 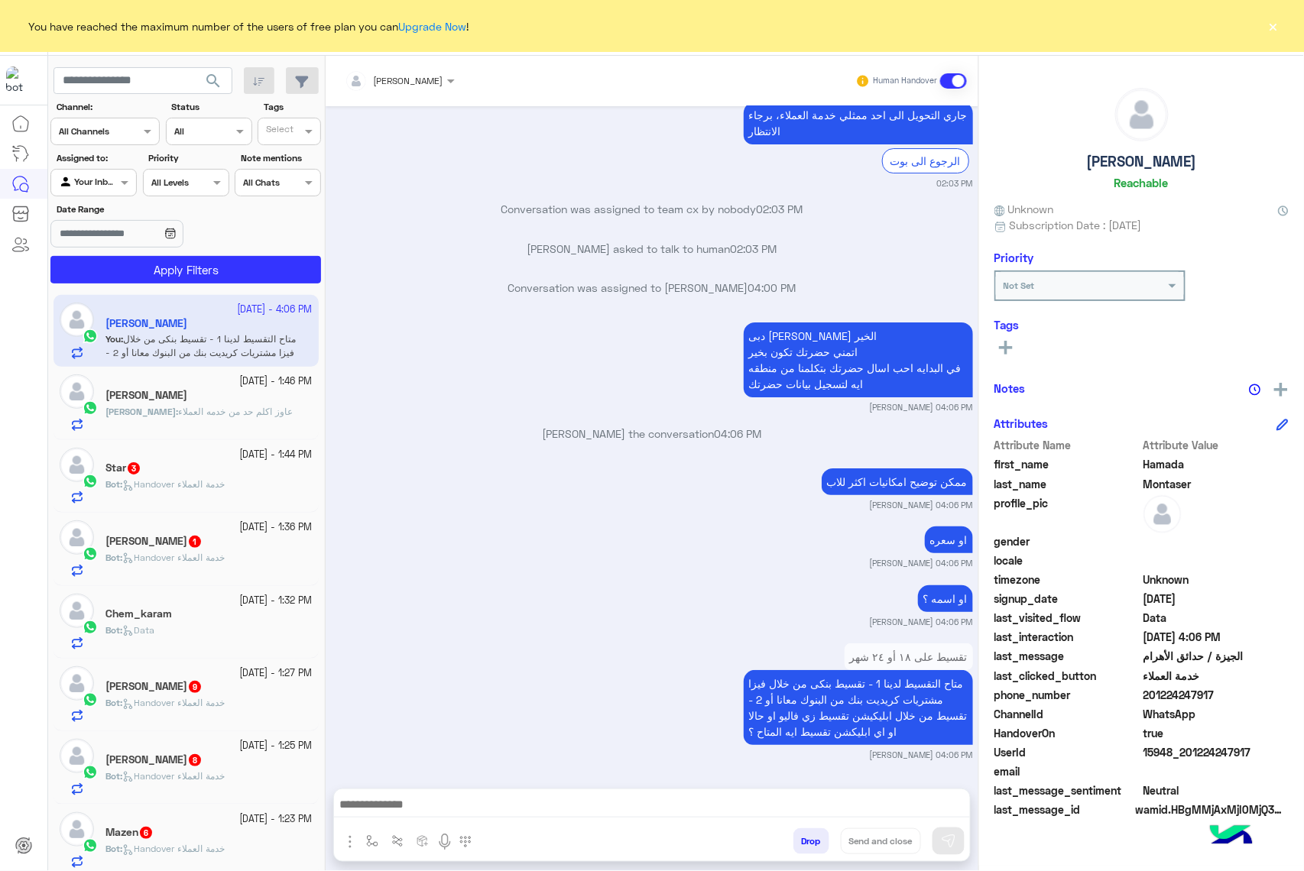 What do you see at coordinates (186, 270) in the screenshot?
I see `button: Apply Filters` at bounding box center [186, 270].